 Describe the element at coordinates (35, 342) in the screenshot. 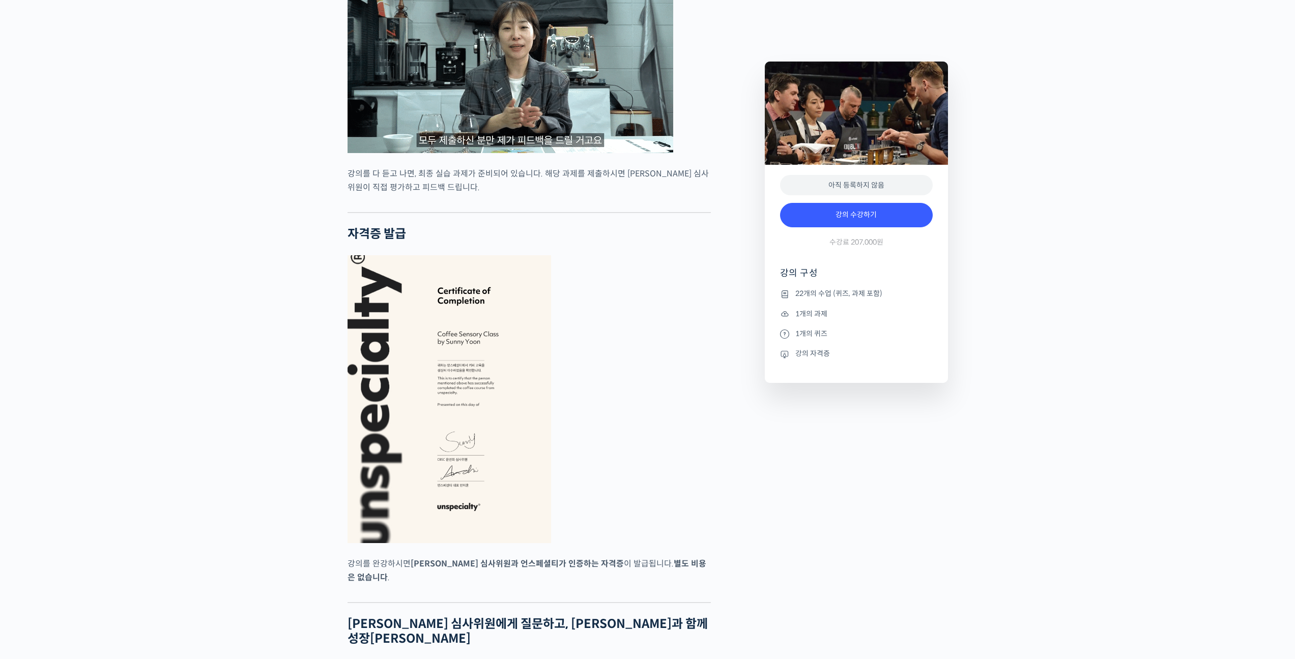

I see `span: 홈` at that location.